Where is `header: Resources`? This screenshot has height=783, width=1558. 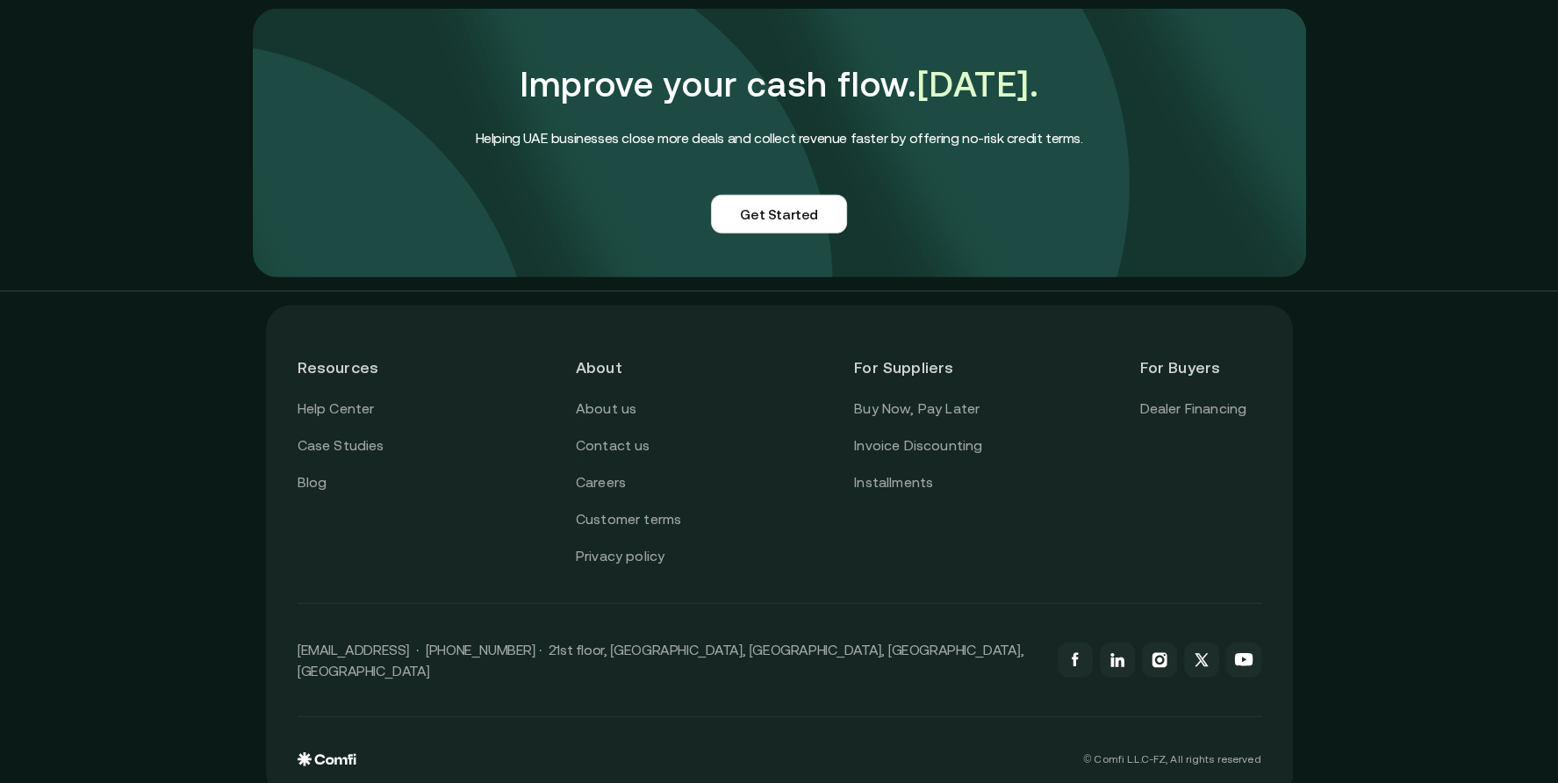 header: Resources is located at coordinates (358, 367).